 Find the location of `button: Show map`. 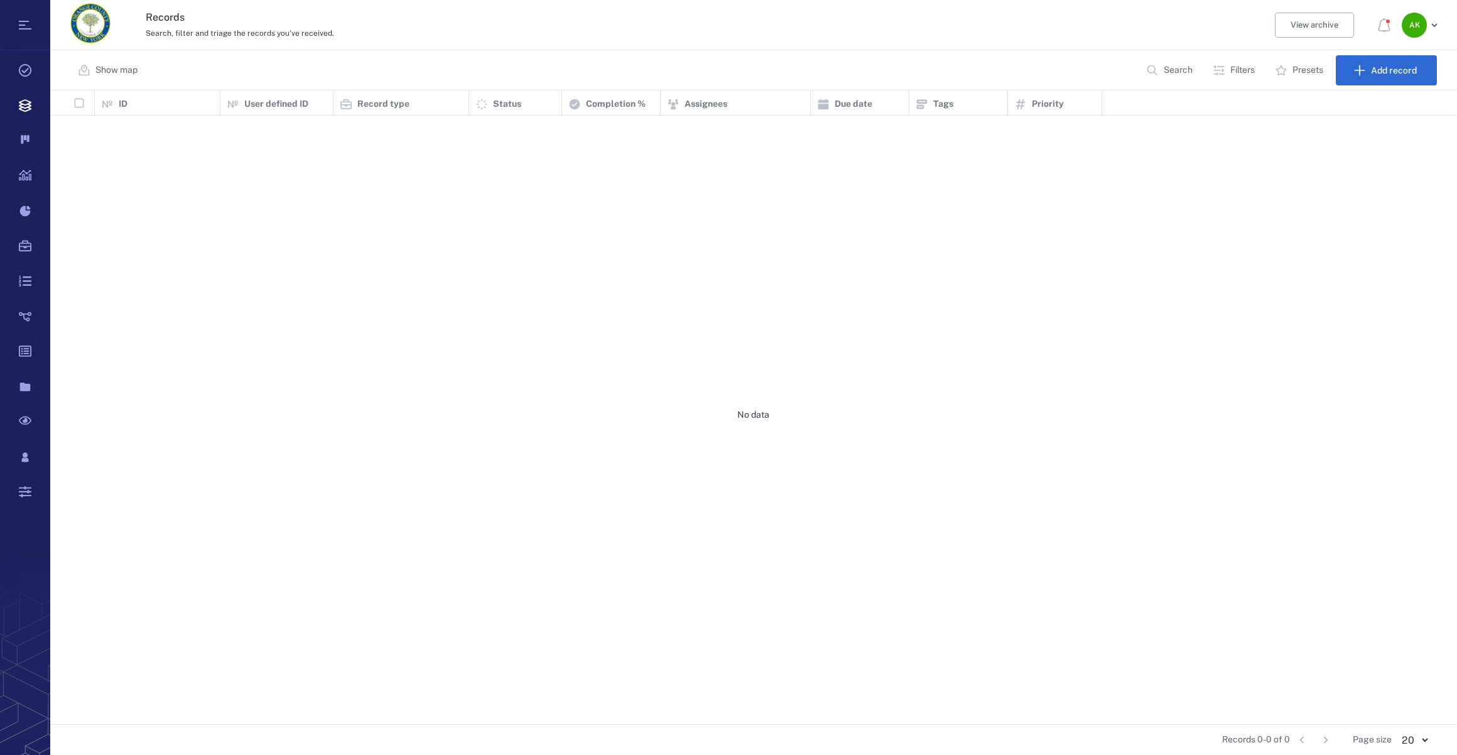

button: Show map is located at coordinates (109, 70).